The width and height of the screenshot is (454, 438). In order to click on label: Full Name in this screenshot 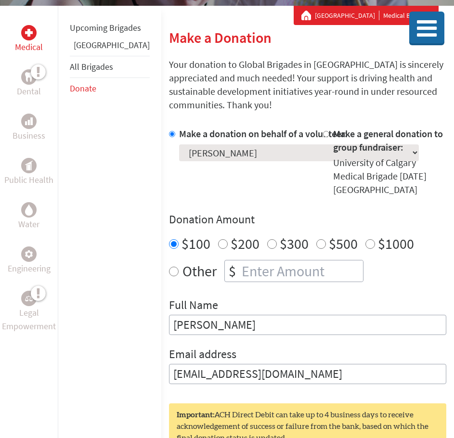, I will do `click(194, 306)`.